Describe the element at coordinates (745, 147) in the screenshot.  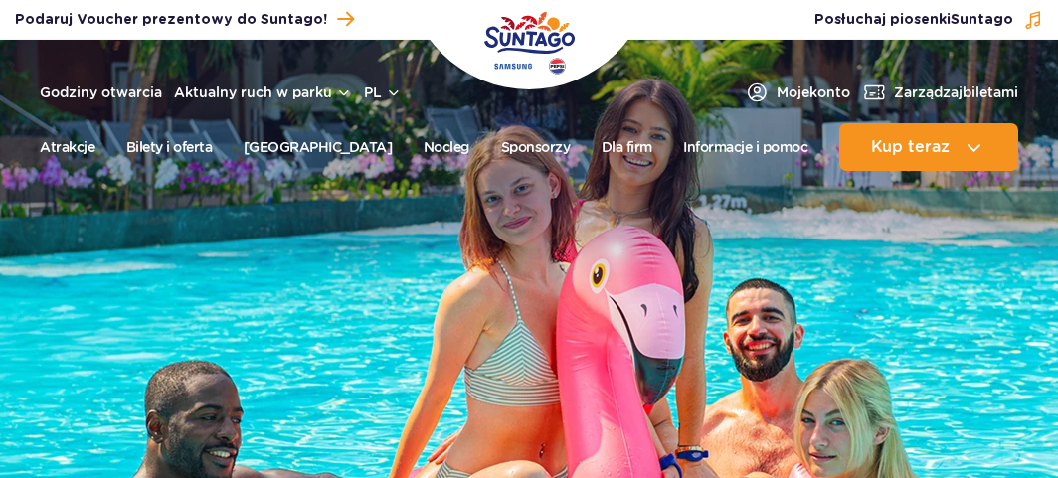
I see `a: Informacje i pomoc` at that location.